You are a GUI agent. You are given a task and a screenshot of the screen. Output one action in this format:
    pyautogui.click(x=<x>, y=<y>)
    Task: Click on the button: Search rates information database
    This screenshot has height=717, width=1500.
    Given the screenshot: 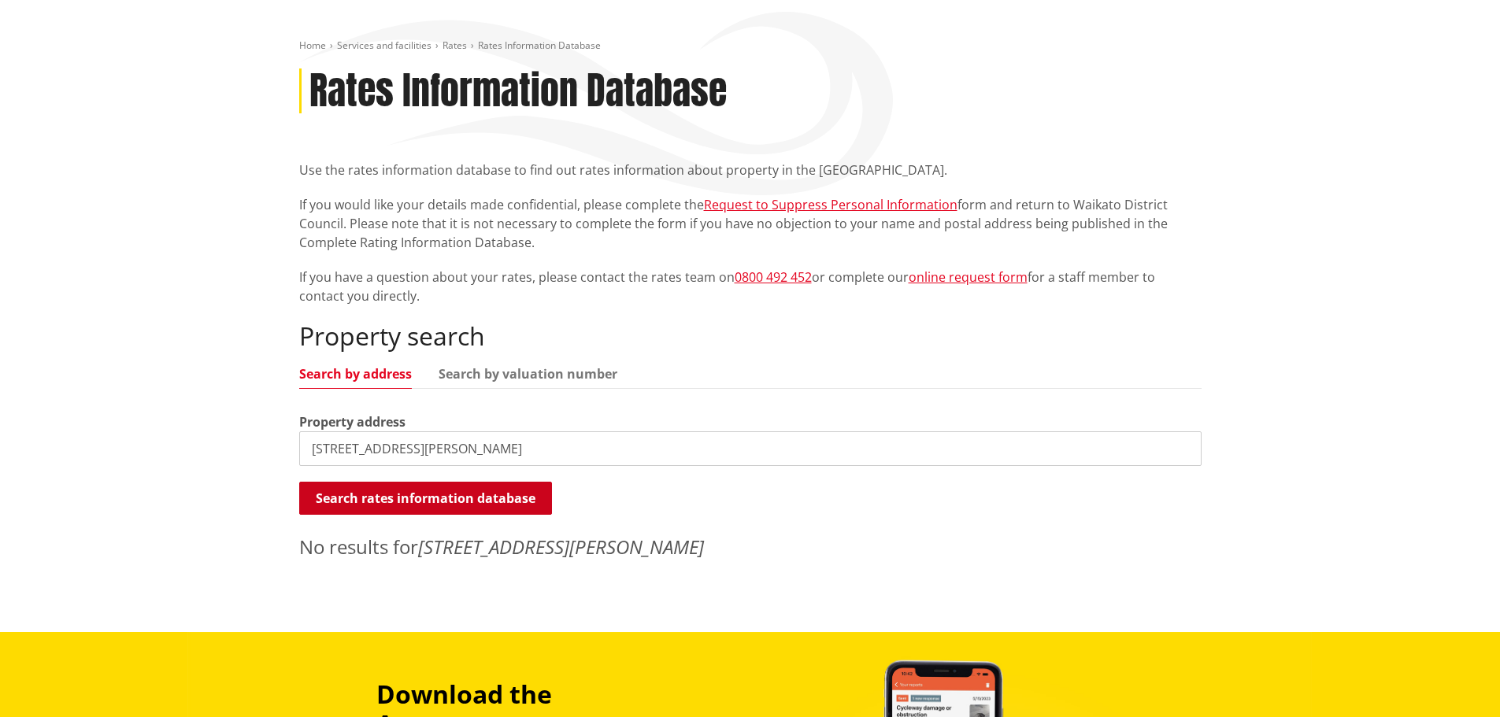 What is the action you would take?
    pyautogui.click(x=425, y=498)
    